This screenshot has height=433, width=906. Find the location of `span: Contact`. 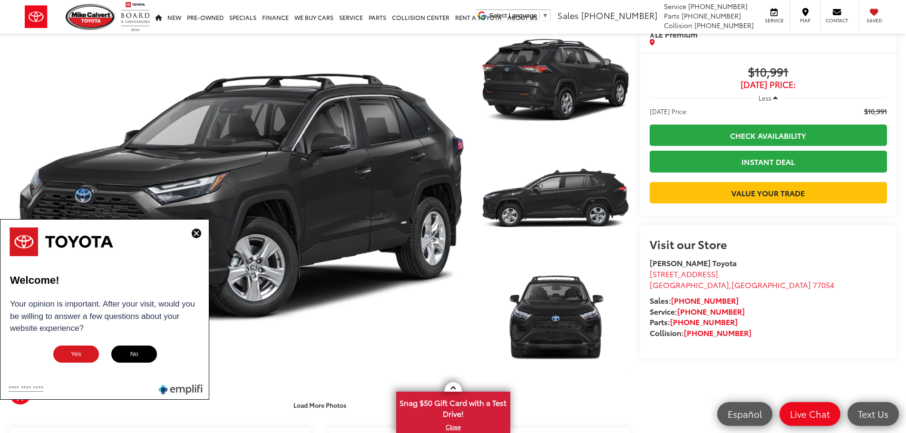

span: Contact is located at coordinates (836, 20).